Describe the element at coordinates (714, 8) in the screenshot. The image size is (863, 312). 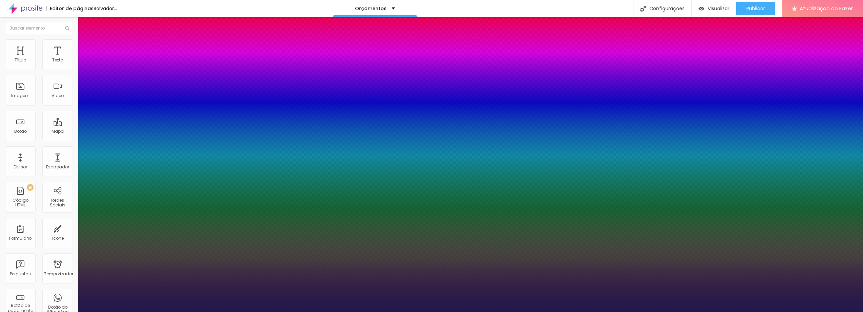
I see `button: Visualizar` at that location.